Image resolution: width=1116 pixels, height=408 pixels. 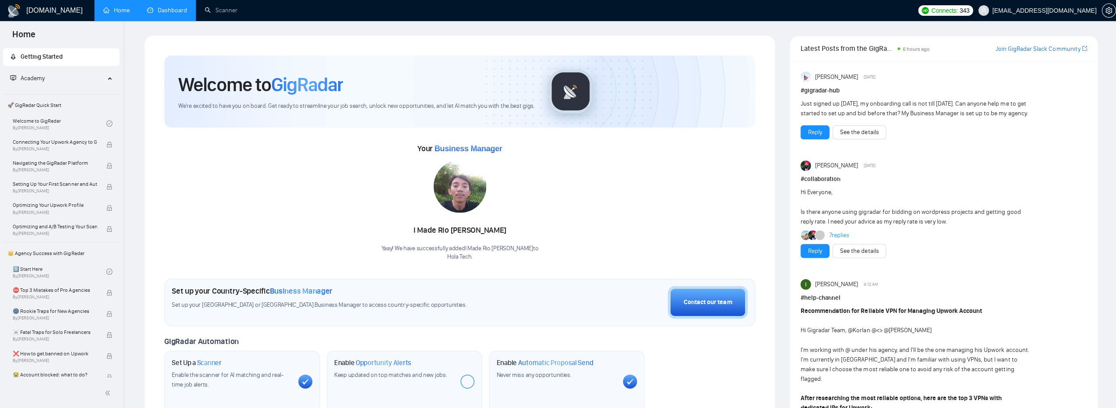 What do you see at coordinates (961, 11) in the screenshot?
I see `span: 343` at bounding box center [961, 11].